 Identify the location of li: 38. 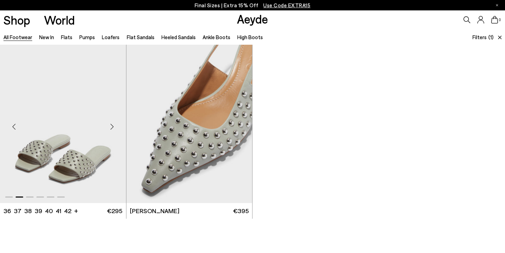
(28, 211).